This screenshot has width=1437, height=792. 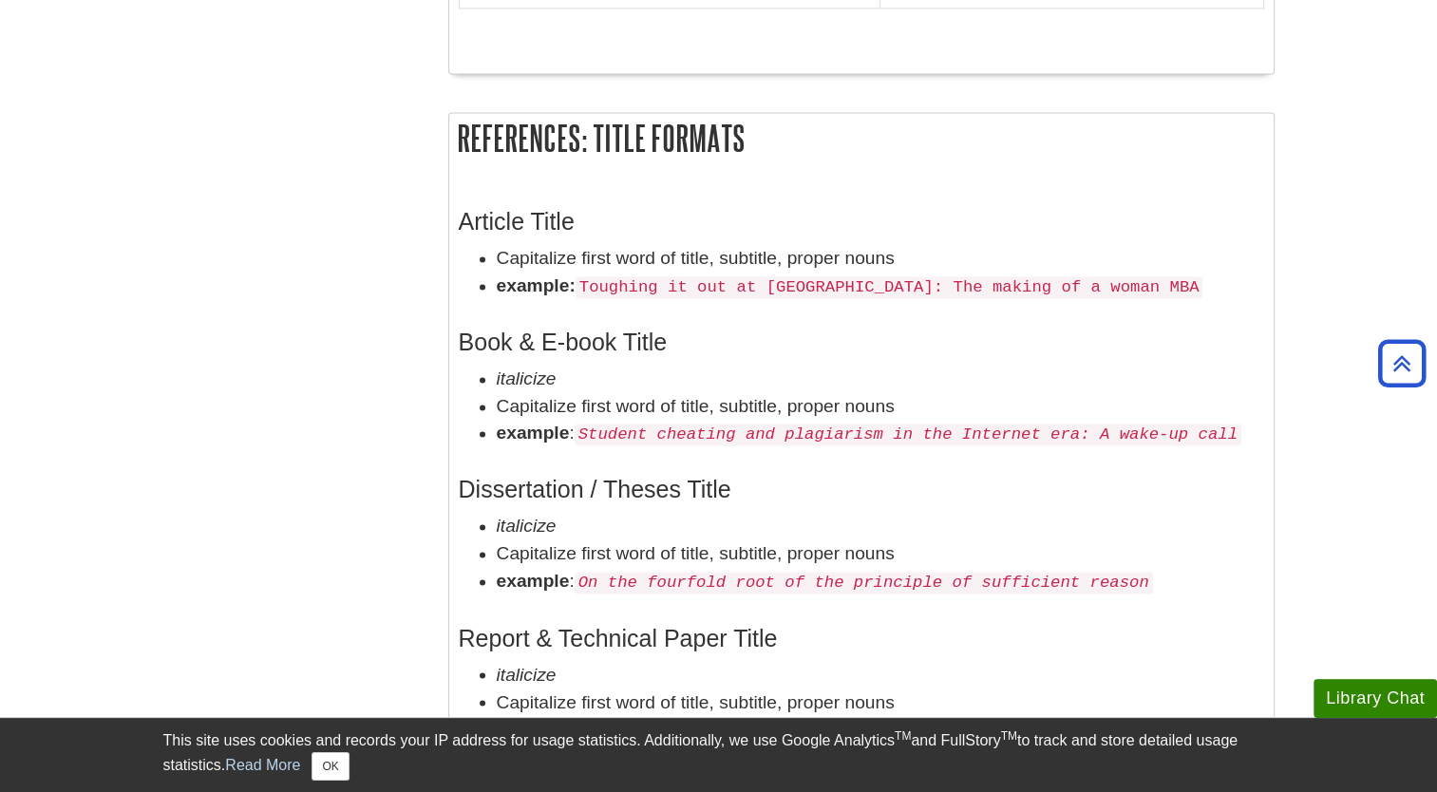 What do you see at coordinates (719, 755) in the screenshot?
I see `div: This site uses cookies and records your IP address for usage statistics. Additionally, we use Goo...` at bounding box center [719, 755].